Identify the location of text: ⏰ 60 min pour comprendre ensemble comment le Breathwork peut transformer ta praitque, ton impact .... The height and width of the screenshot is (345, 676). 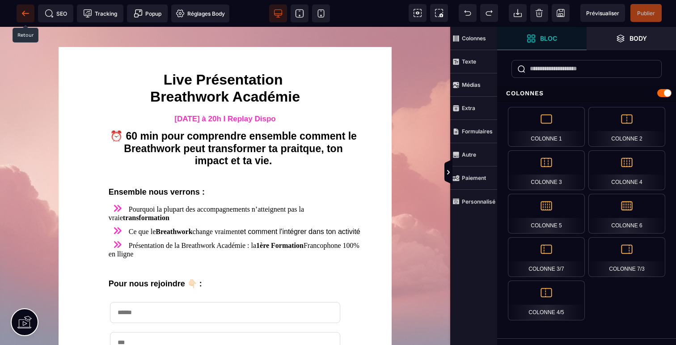
(225, 122).